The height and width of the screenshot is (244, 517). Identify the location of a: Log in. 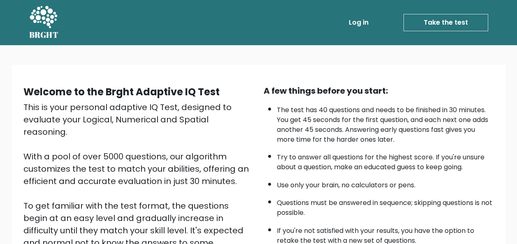
(358, 23).